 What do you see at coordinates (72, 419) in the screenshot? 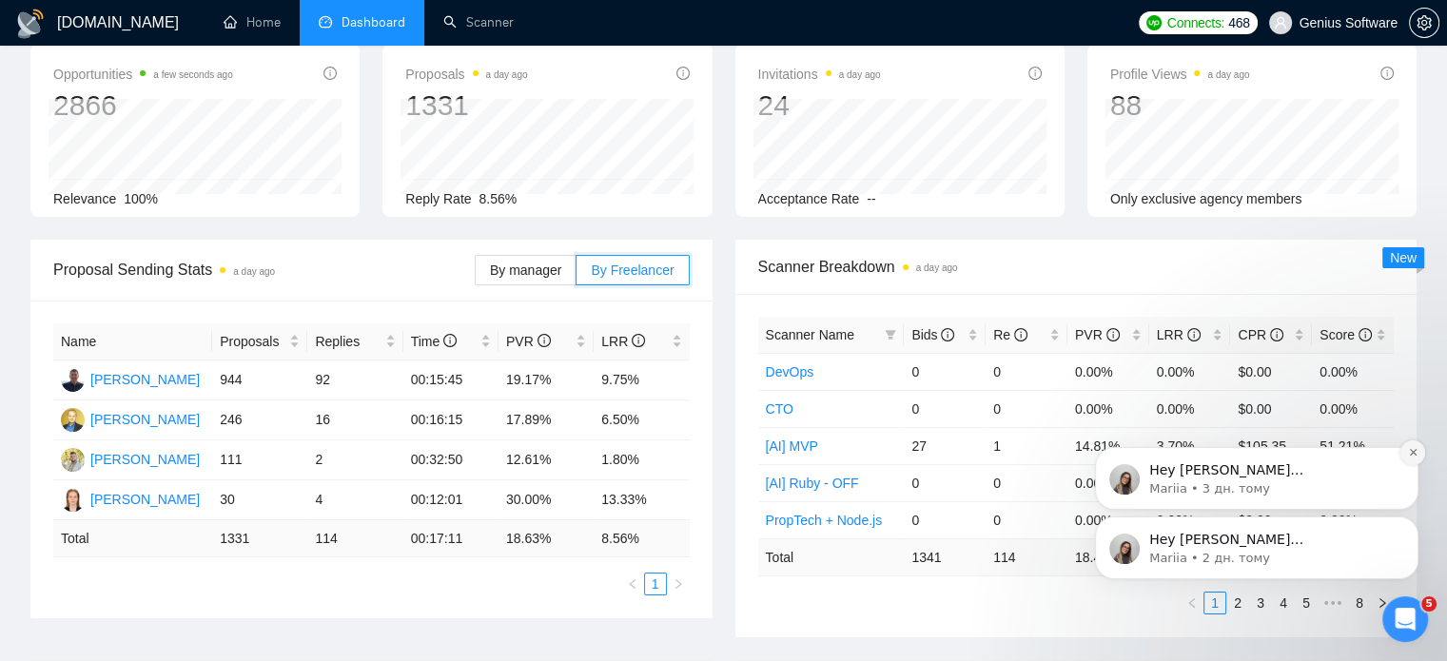
I see `img: ES` at bounding box center [72, 419].